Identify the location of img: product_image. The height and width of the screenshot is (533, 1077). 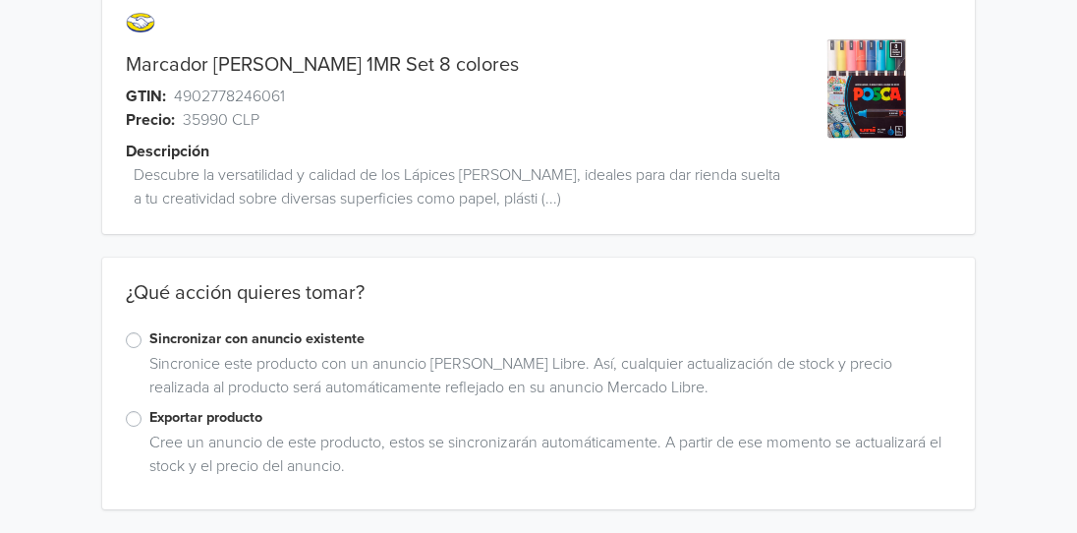
(866, 88).